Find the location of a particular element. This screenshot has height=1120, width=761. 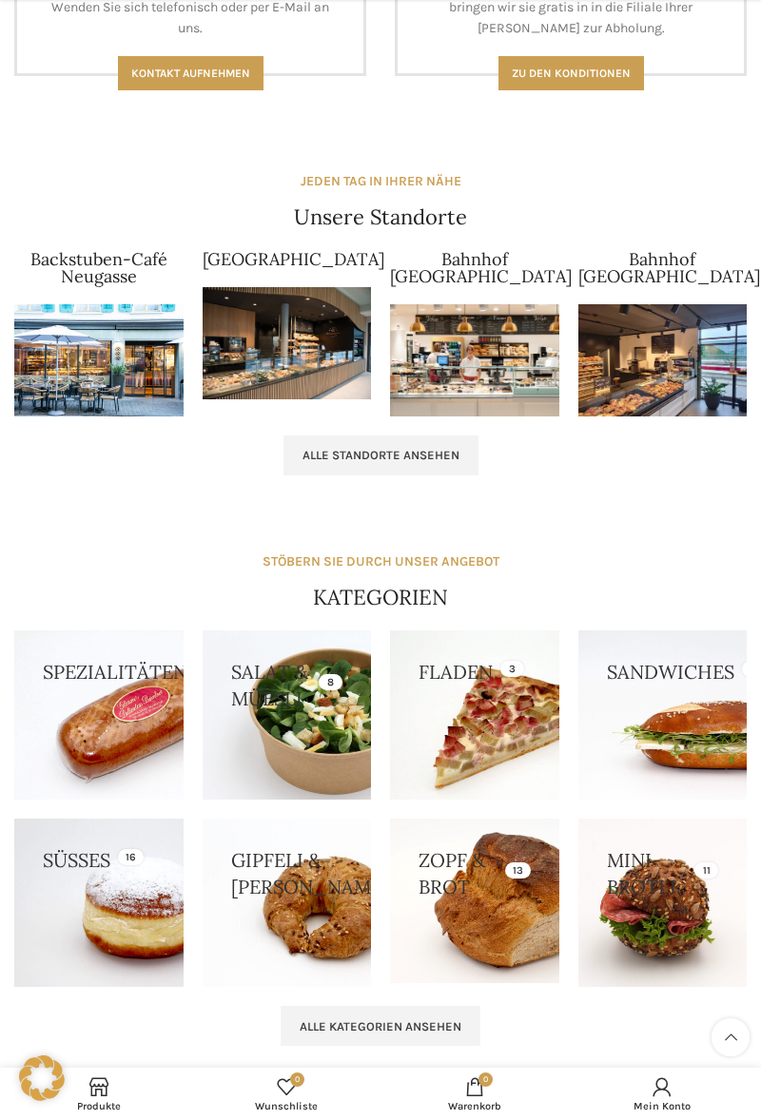

a: Produkte is located at coordinates (99, 1093).